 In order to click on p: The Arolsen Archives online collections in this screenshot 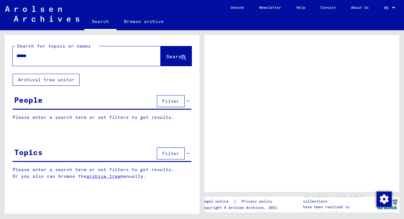, I will do `click(339, 199)`.